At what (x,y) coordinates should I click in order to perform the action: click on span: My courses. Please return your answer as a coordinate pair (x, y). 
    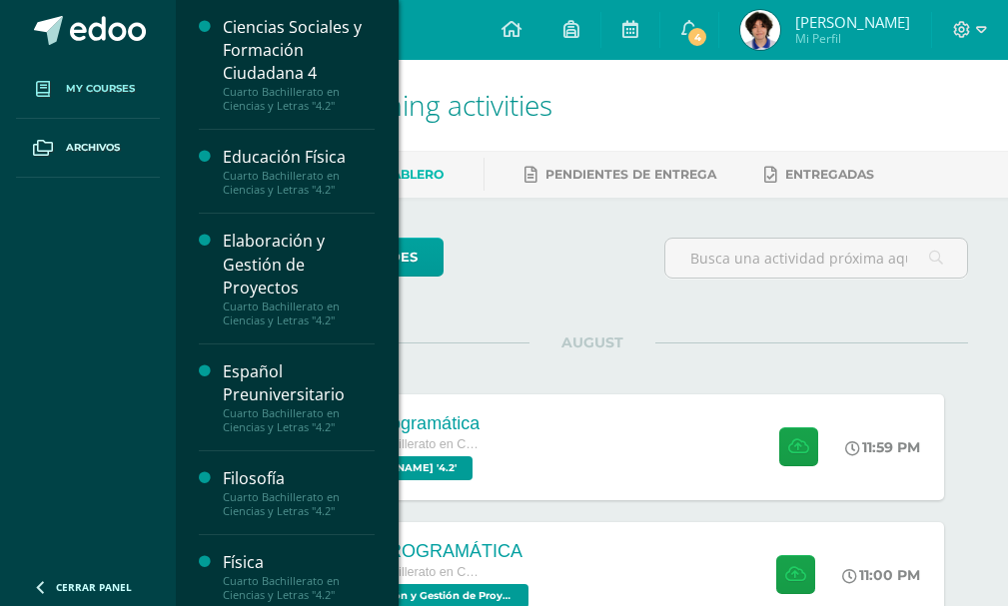
    Looking at the image, I should click on (100, 89).